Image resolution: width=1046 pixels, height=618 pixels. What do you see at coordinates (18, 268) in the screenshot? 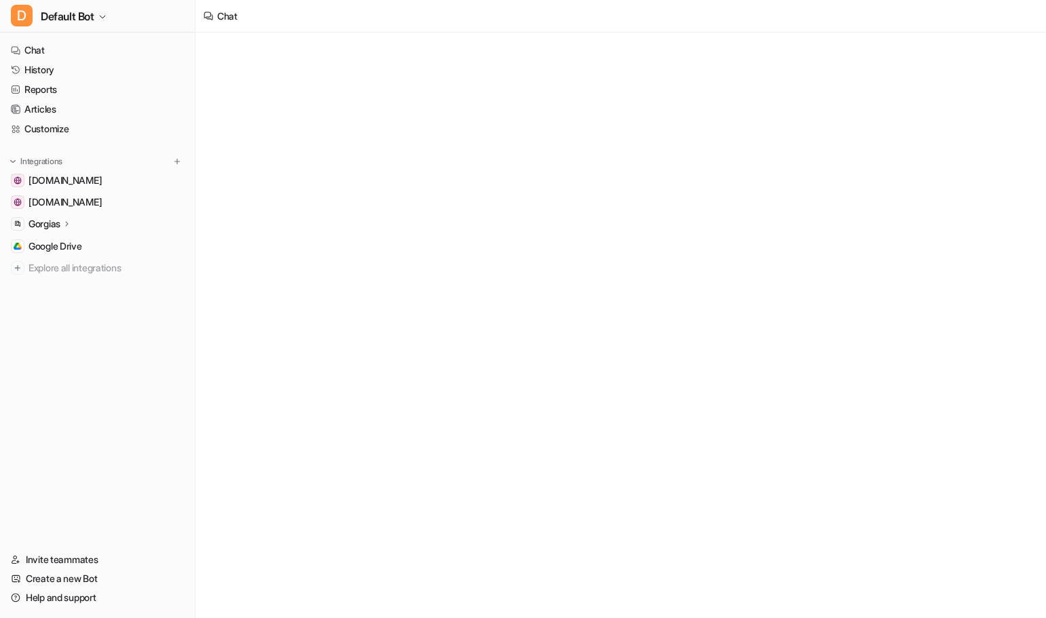
I see `img: explore all integrations` at bounding box center [18, 268].